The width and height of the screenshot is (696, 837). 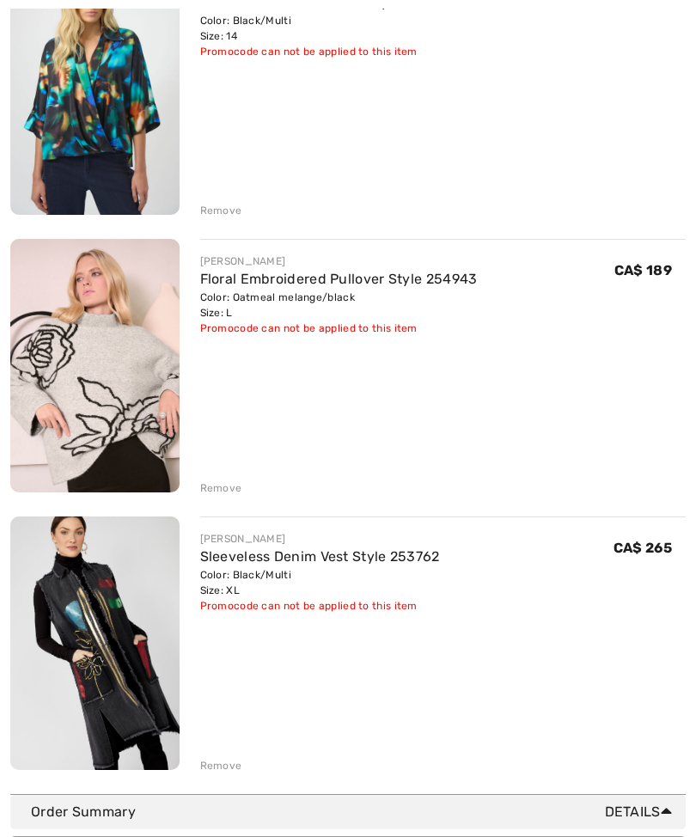 What do you see at coordinates (95, 643) in the screenshot?
I see `img: Sleeveless Denim Vest Style 253762` at bounding box center [95, 643].